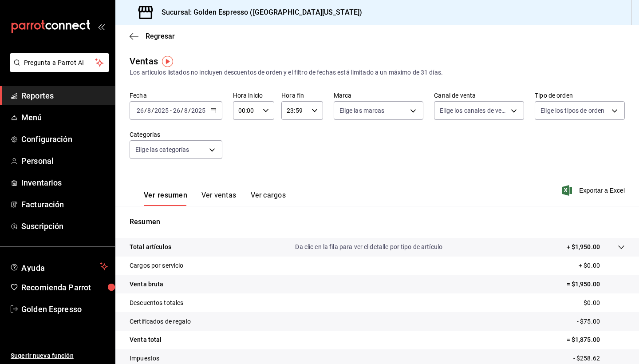  What do you see at coordinates (594, 190) in the screenshot?
I see `span: Exportar a Excel` at bounding box center [594, 190].